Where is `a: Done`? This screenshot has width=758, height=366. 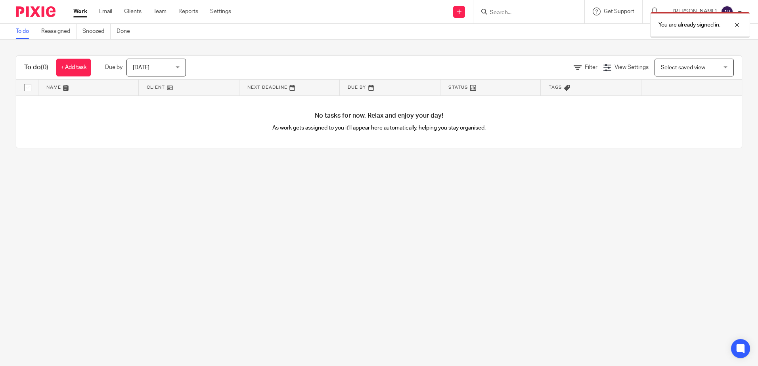
a: Done is located at coordinates (126, 31).